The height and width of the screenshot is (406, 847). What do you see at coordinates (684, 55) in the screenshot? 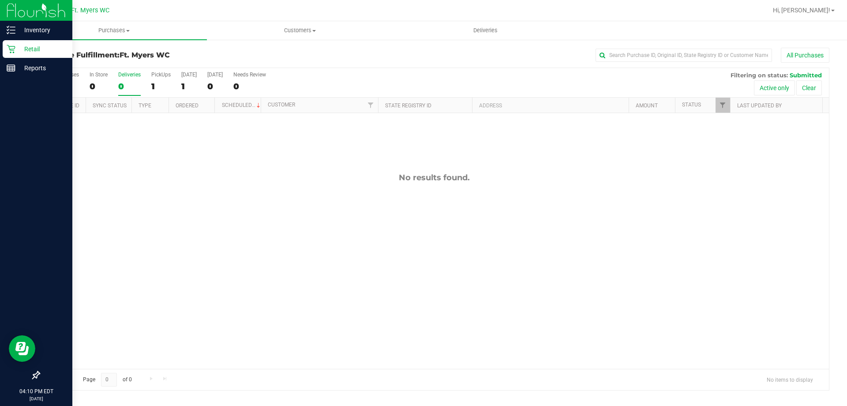
I see `input: Search Purchase ID, Original ID, State Registry ID or Customer Name...` at bounding box center [684, 55].